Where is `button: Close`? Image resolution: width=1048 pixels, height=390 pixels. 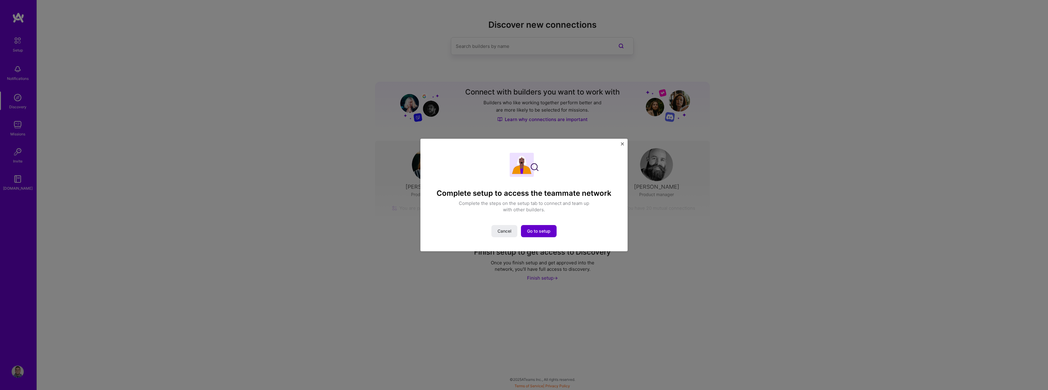 button: Close is located at coordinates (622, 145).